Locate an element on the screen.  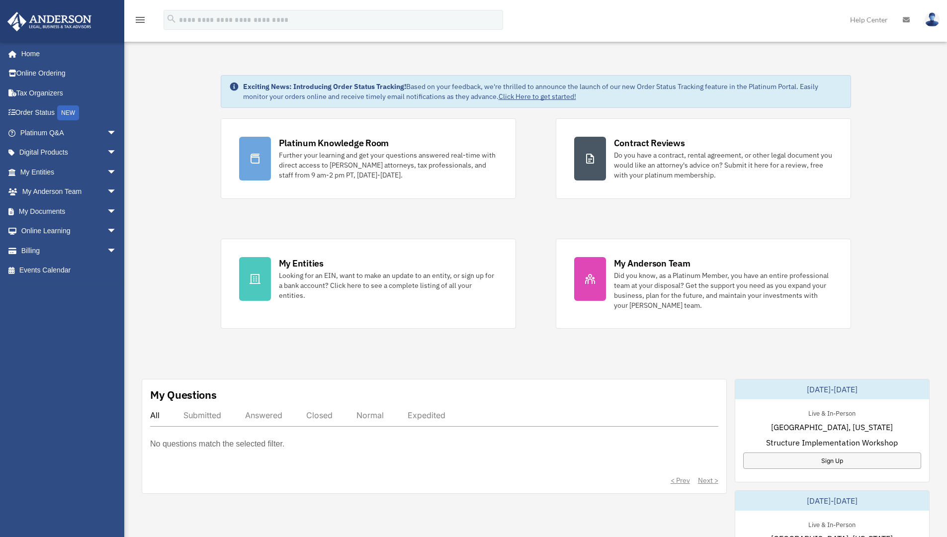
span: Structure Implementation Workshop is located at coordinates (832, 442).